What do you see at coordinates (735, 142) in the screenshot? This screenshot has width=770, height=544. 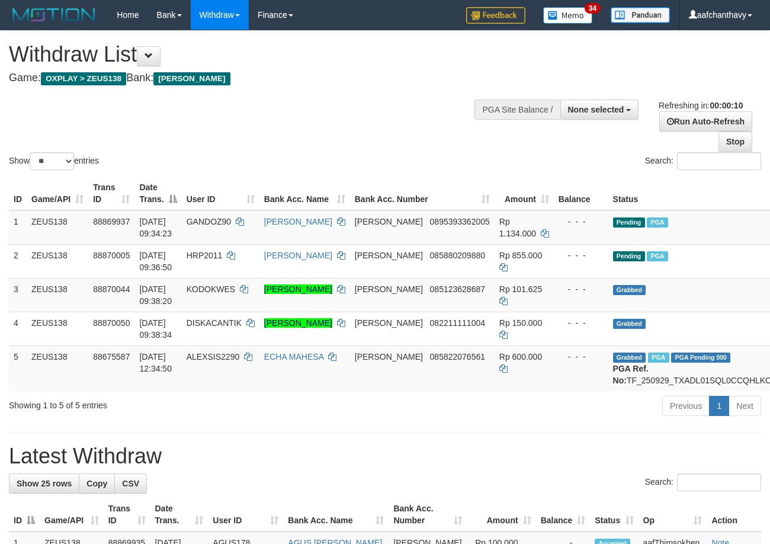 I see `a: Stop` at bounding box center [735, 142].